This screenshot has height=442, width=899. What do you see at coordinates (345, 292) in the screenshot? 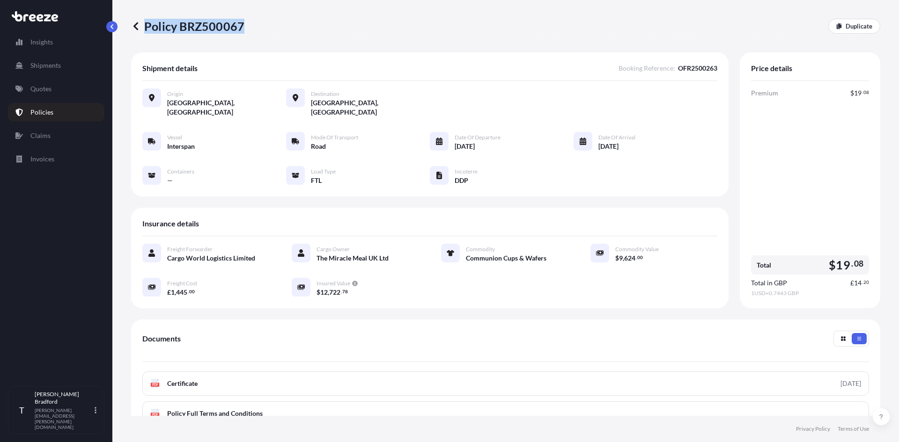
I see `span: 78` at bounding box center [345, 292].